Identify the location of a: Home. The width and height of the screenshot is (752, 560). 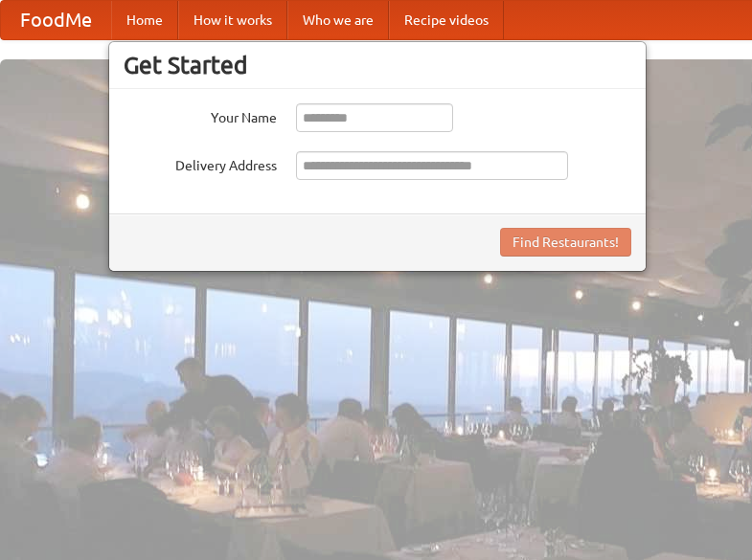
(145, 20).